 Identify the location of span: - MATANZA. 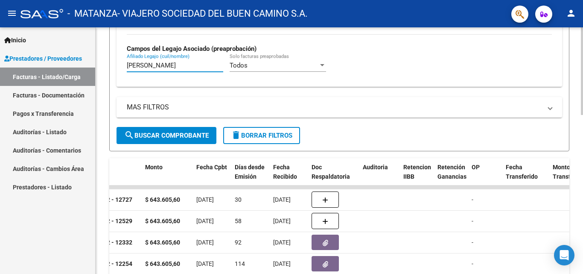
(92, 14).